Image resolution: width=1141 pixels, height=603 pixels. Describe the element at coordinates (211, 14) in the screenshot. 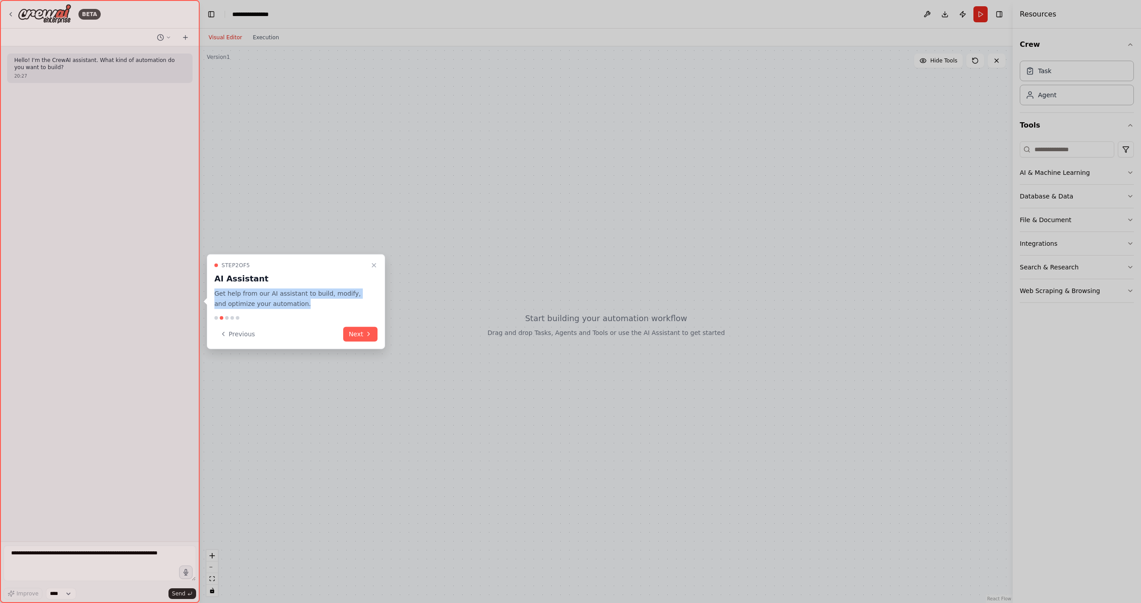

I see `button: Hide left sidebar` at that location.